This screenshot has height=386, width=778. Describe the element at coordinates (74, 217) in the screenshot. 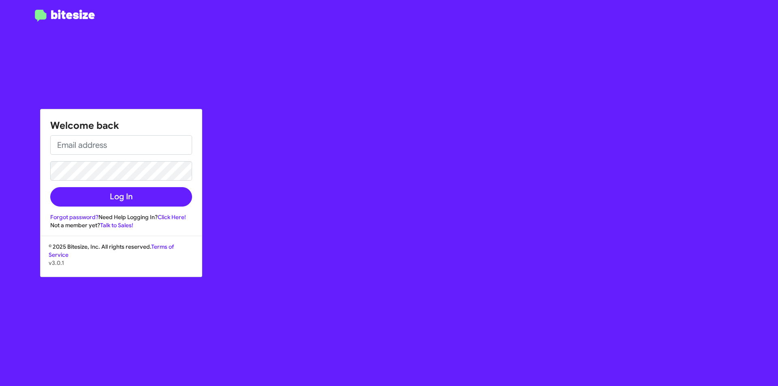

I see `a: Forgot password?` at that location.